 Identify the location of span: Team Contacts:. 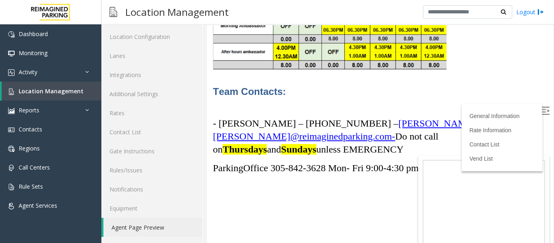
(43, 66).